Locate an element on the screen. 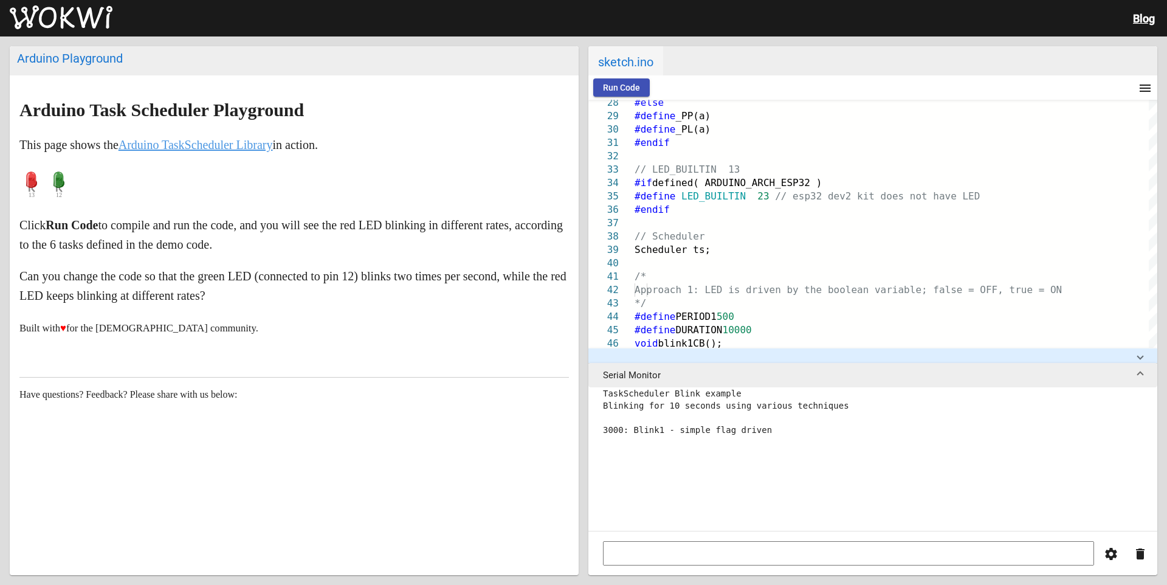  button: Run Code is located at coordinates (621, 88).